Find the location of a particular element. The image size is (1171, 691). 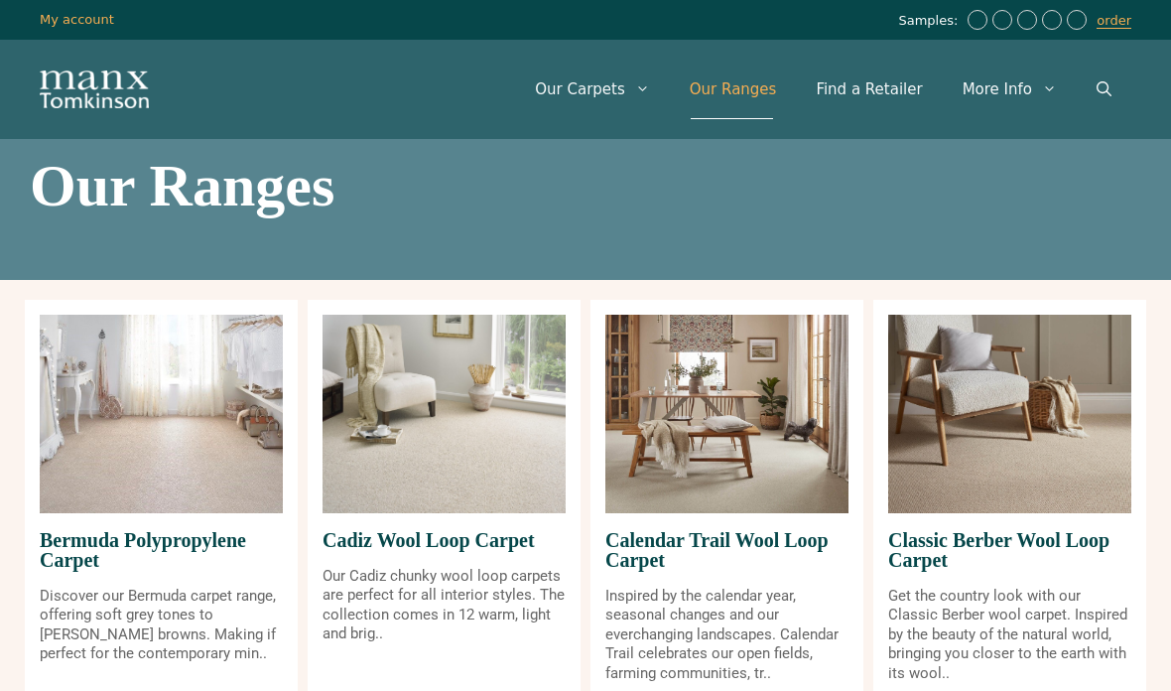

img: Classic Berber Wool Loop Carpet is located at coordinates (1009, 414).